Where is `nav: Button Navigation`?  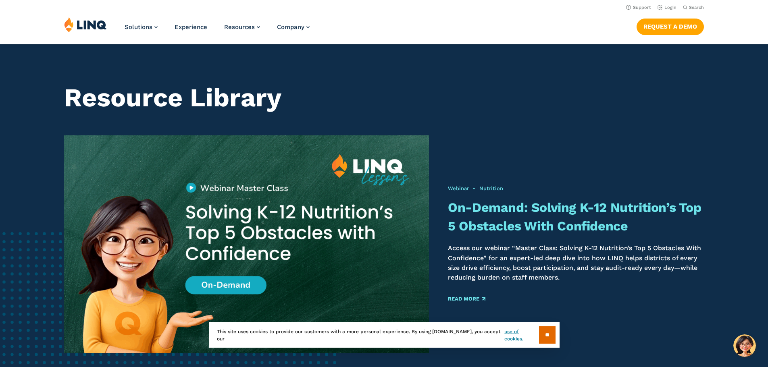 nav: Button Navigation is located at coordinates (670, 26).